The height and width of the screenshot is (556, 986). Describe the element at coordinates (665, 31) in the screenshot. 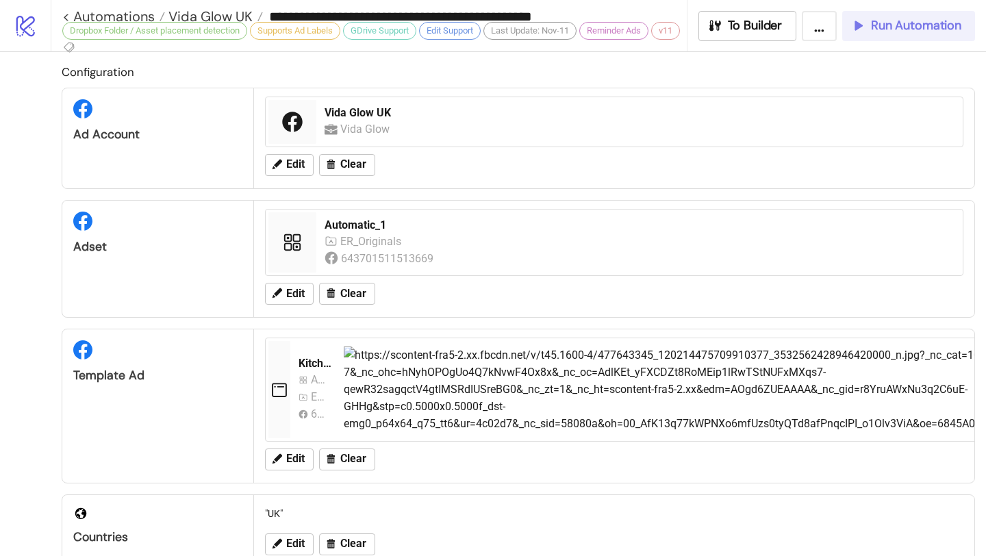

I see `div: v11` at that location.